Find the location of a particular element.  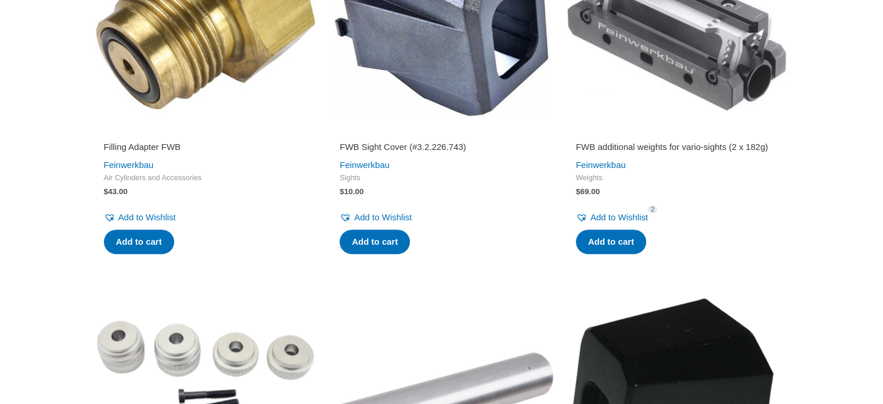

h2: FWB additional weights for vario-sights (2 x 182g) is located at coordinates (678, 147).